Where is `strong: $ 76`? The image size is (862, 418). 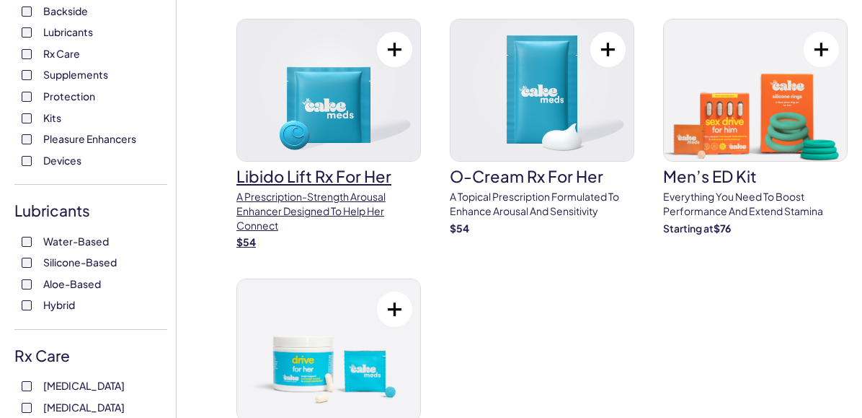
strong: $ 76 is located at coordinates (723, 228).